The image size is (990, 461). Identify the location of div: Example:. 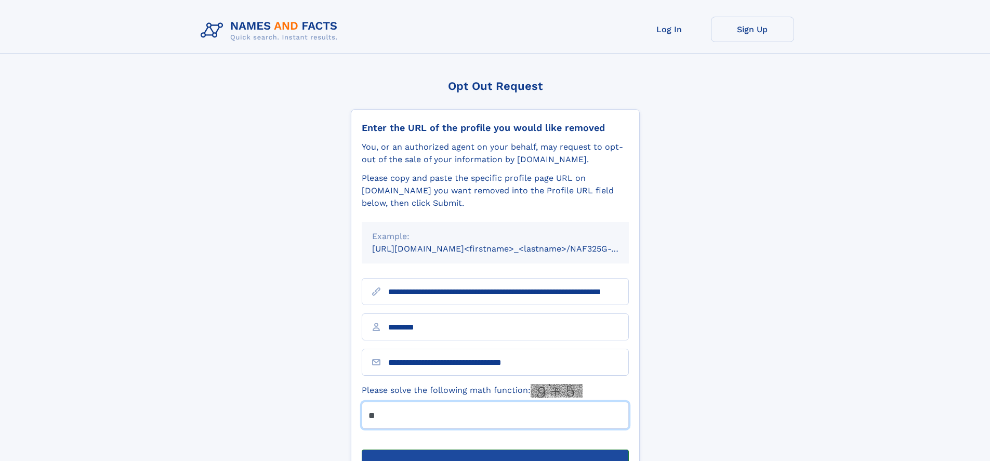
(495, 236).